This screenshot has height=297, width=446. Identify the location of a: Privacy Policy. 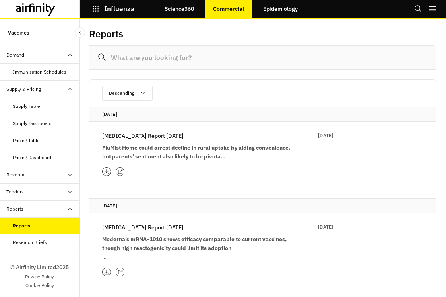
(39, 277).